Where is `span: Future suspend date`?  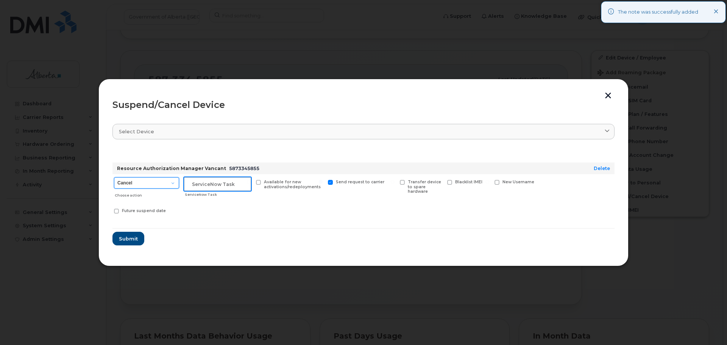 span: Future suspend date is located at coordinates (144, 210).